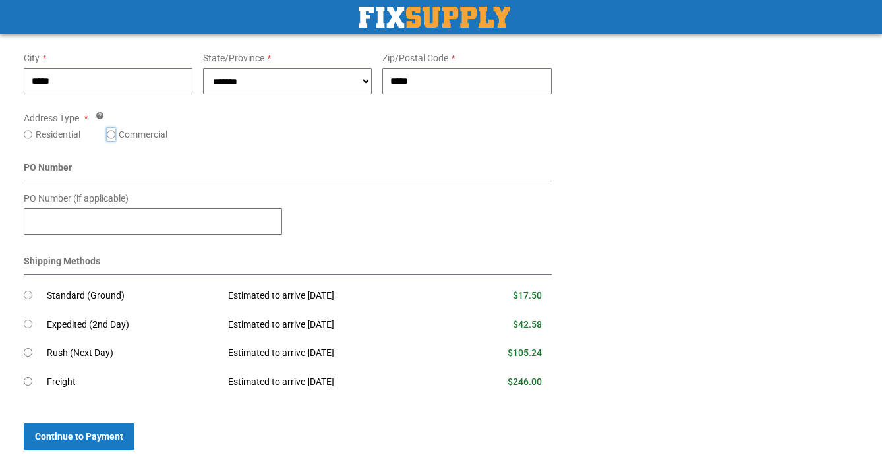 Image resolution: width=882 pixels, height=472 pixels. I want to click on span: $105.24, so click(525, 353).